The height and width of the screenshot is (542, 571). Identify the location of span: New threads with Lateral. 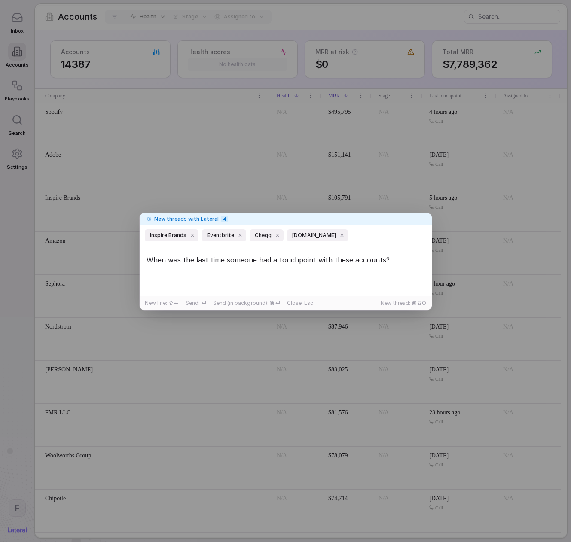
(186, 219).